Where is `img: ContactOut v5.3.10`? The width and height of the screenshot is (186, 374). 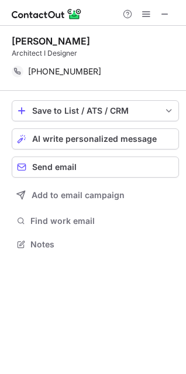 img: ContactOut v5.3.10 is located at coordinates (47, 14).